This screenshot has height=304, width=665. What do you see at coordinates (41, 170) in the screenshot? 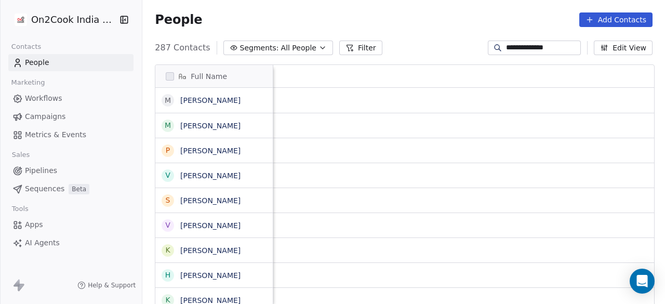
I see `span: Pipelines` at bounding box center [41, 170].